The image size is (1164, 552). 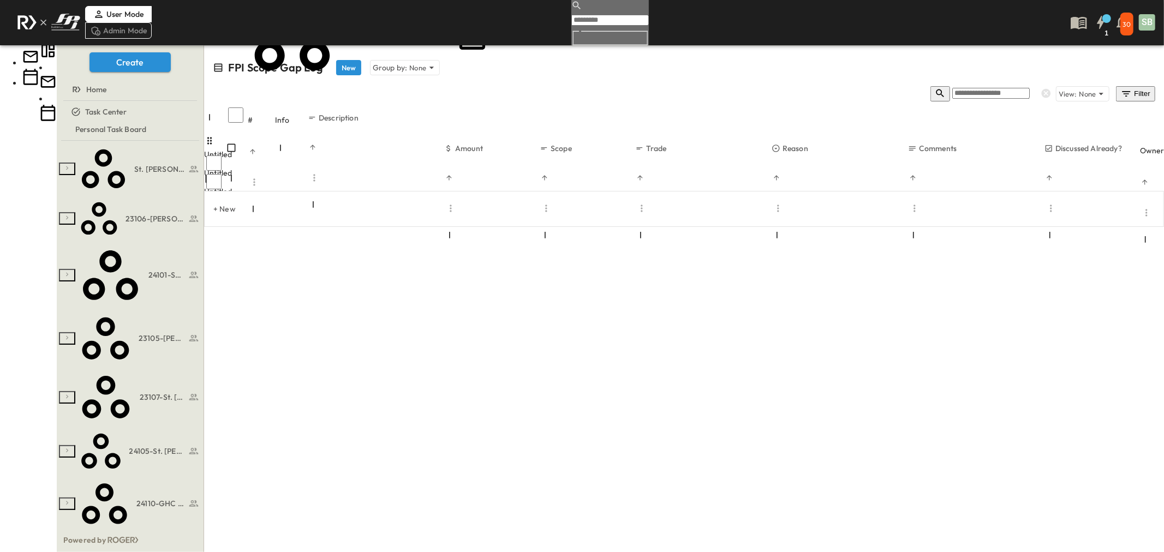 What do you see at coordinates (130, 129) in the screenshot?
I see `div: Personal Task Boardtest` at bounding box center [130, 129].